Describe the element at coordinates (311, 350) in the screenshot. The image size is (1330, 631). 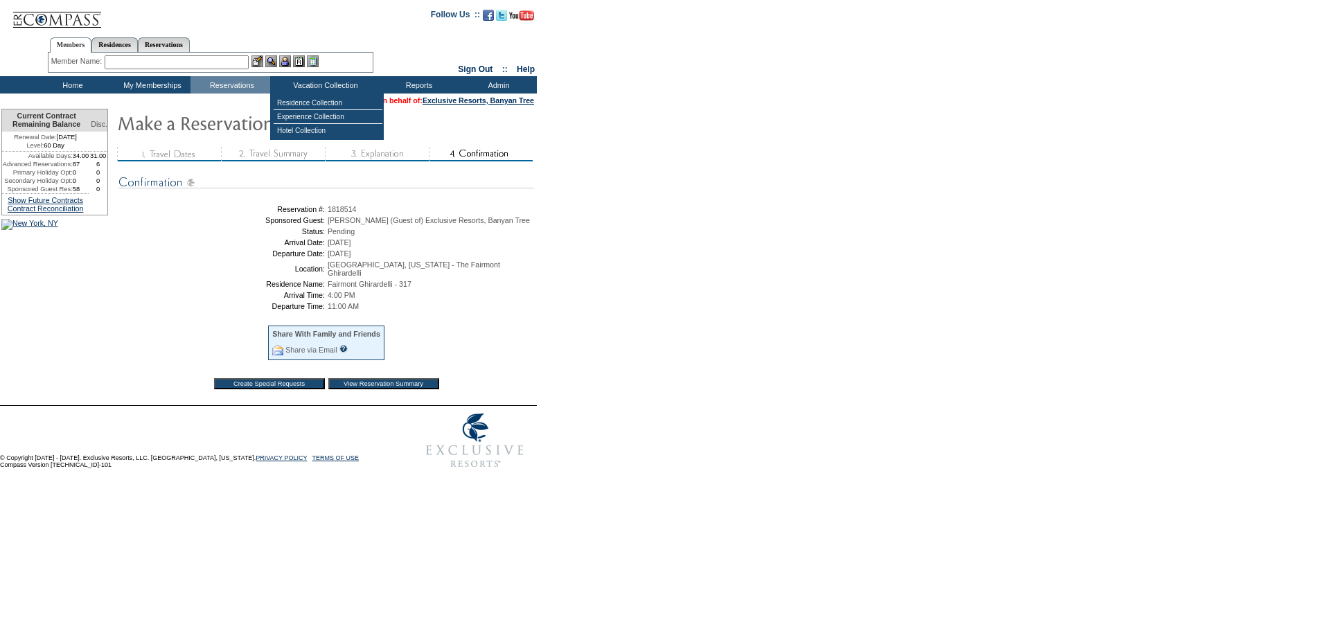
I see `a: Share via Email` at that location.